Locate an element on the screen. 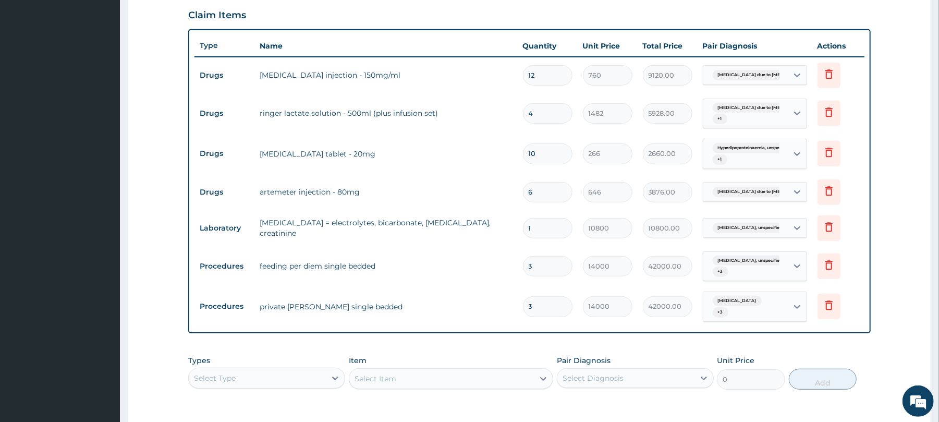 This screenshot has width=939, height=422. th: Unit Price is located at coordinates (608, 46).